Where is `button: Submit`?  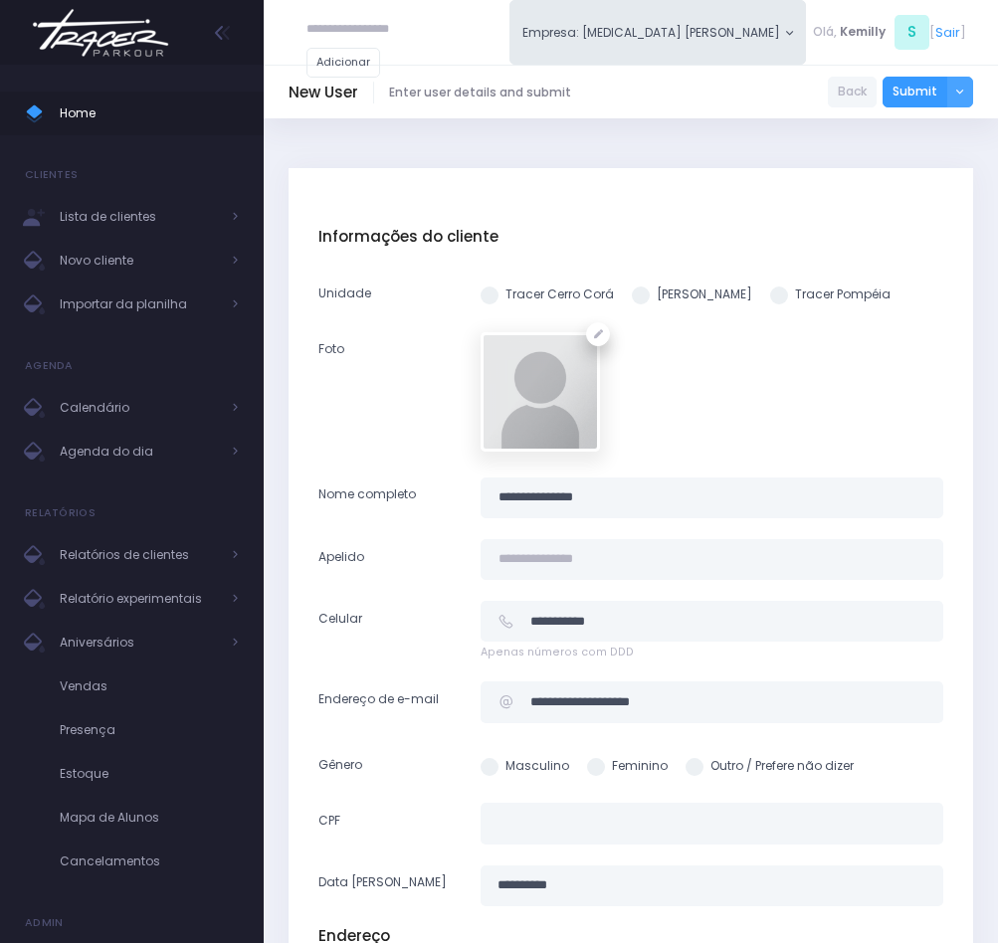 button: Submit is located at coordinates (914, 92).